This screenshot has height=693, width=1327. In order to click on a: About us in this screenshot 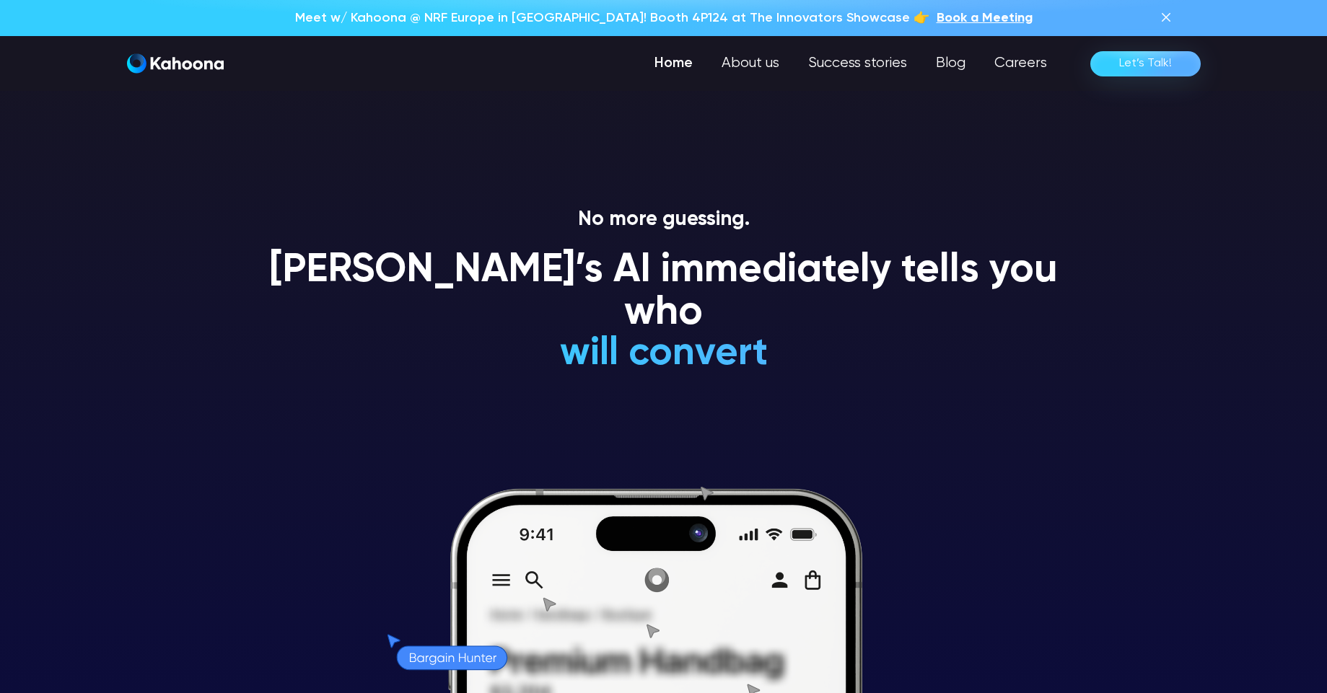, I will do `click(750, 63)`.